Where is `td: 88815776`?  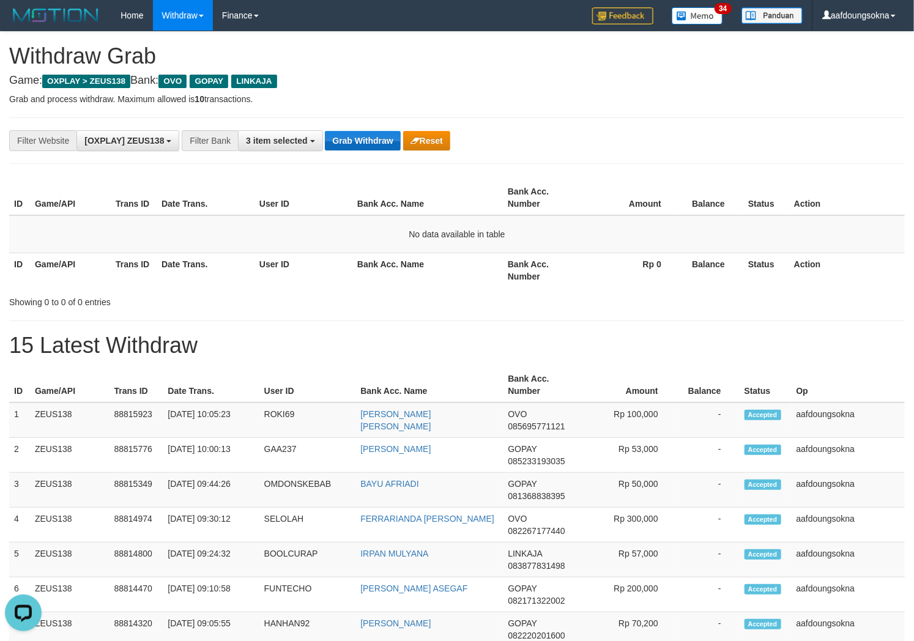
td: 88815776 is located at coordinates (136, 455).